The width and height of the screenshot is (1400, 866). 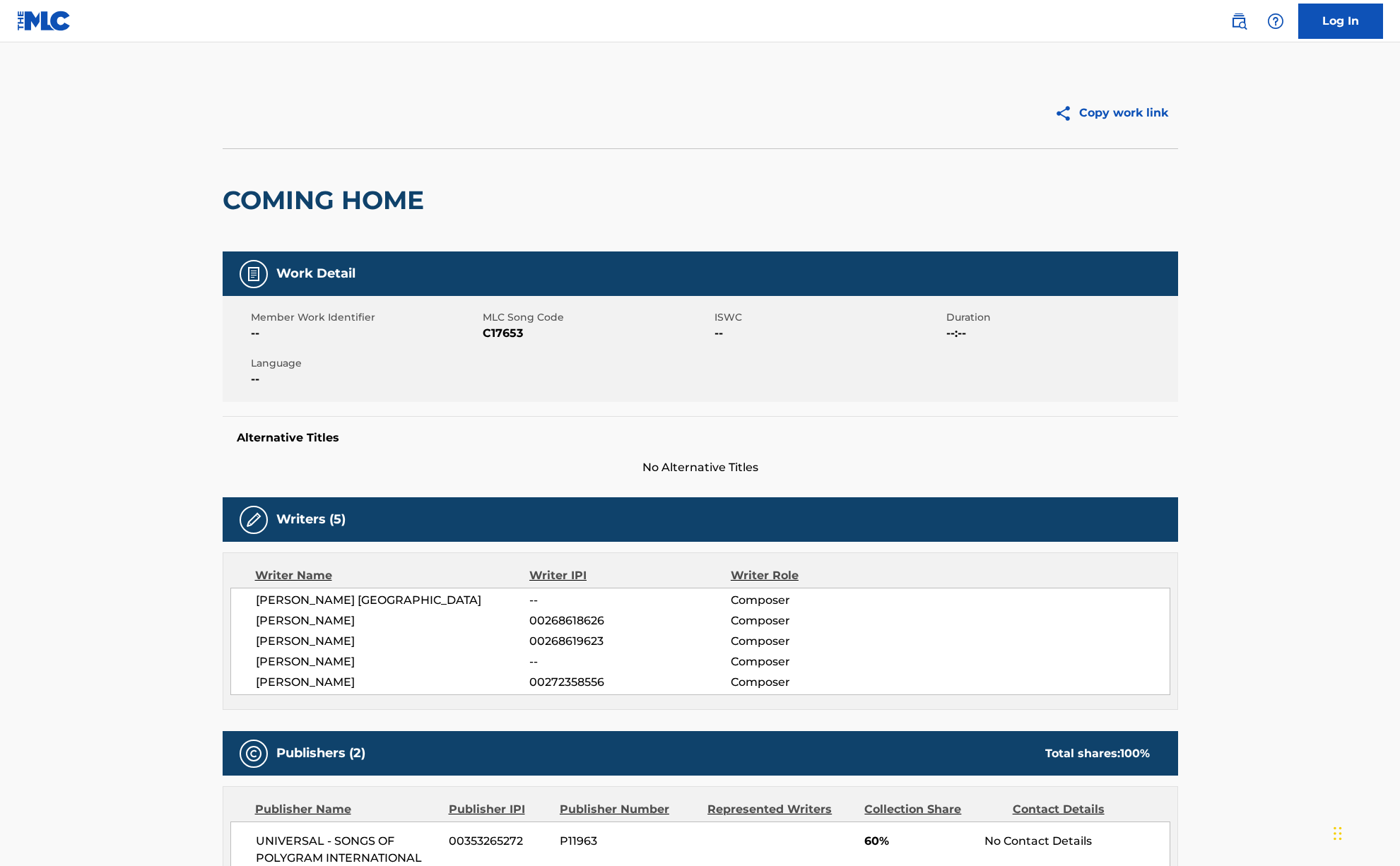 What do you see at coordinates (822, 575) in the screenshot?
I see `div: Writer Role` at bounding box center [822, 575].